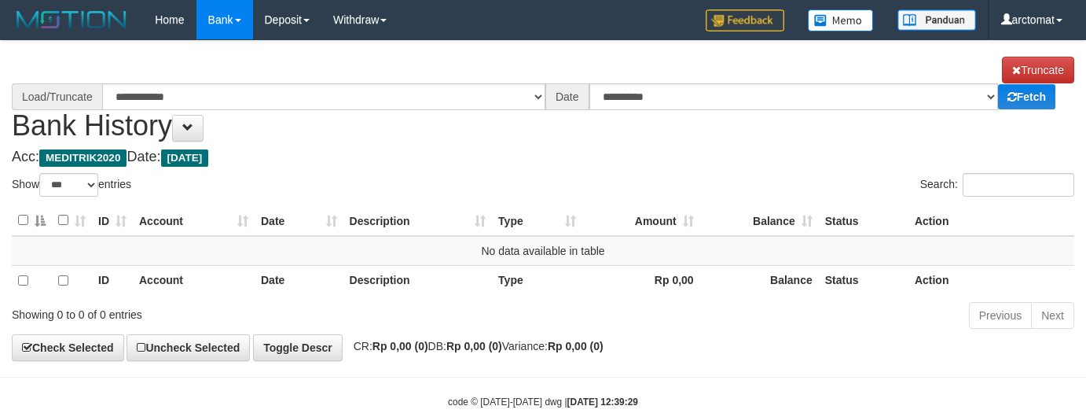 This screenshot has width=1086, height=417. I want to click on th: : activate to sort column descending, so click(31, 220).